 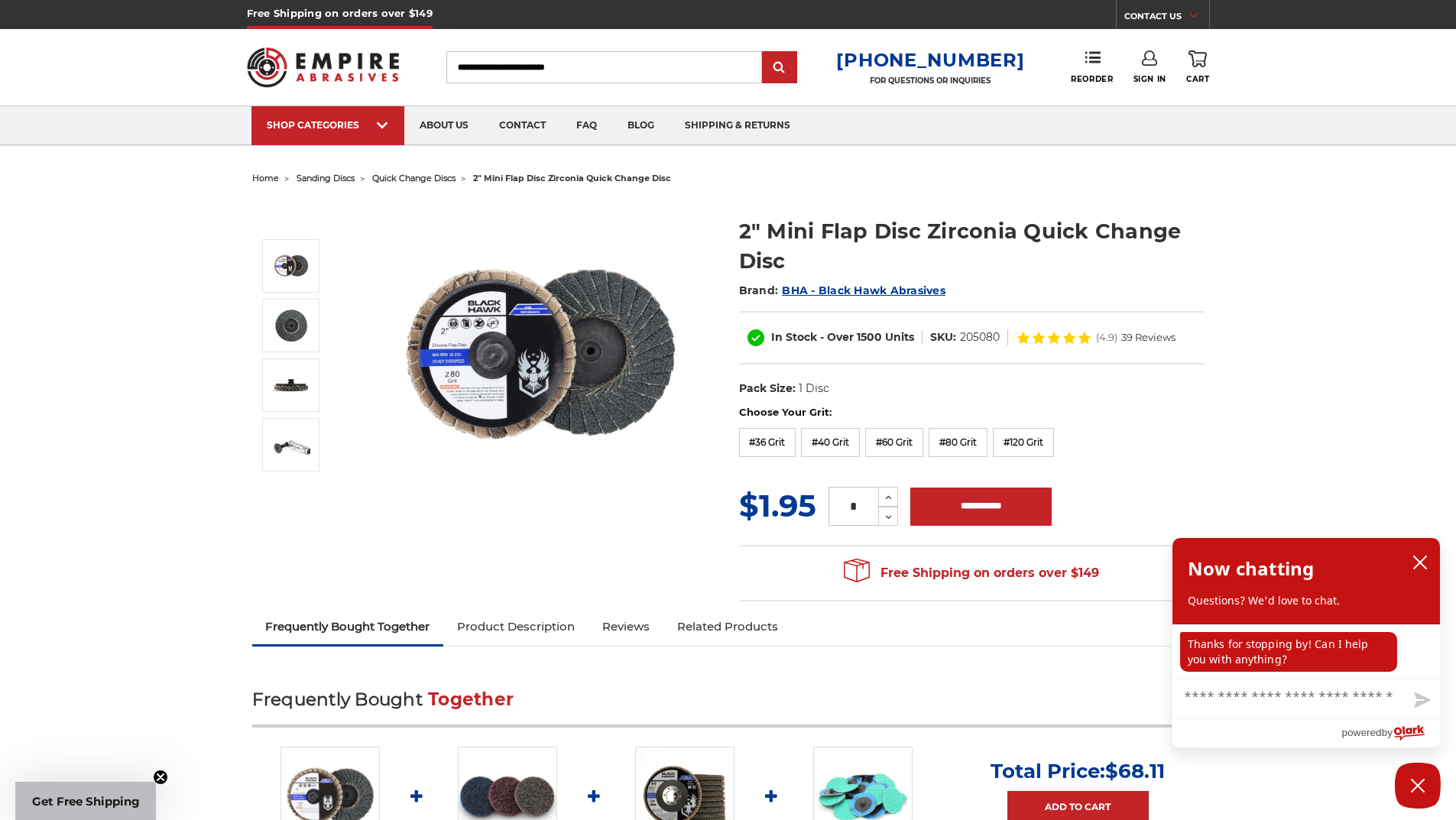 What do you see at coordinates (516, 627) in the screenshot?
I see `a: Product Description` at bounding box center [516, 627].